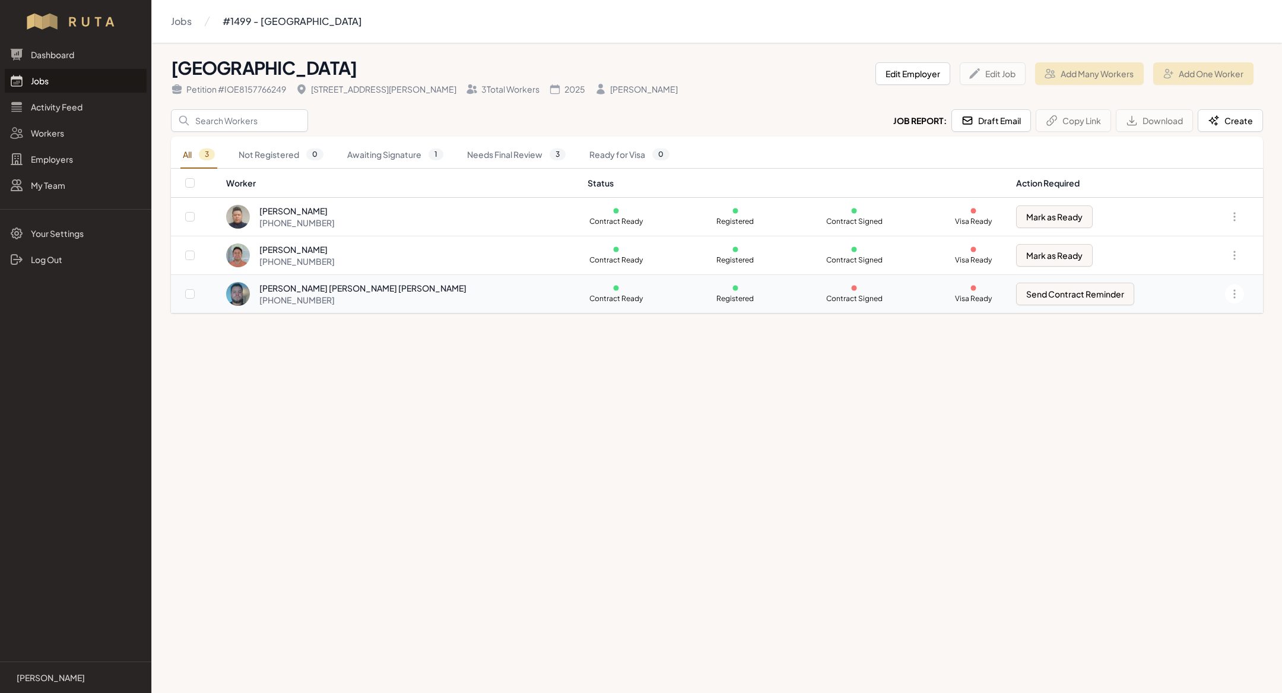  I want to click on span: 1, so click(436, 154).